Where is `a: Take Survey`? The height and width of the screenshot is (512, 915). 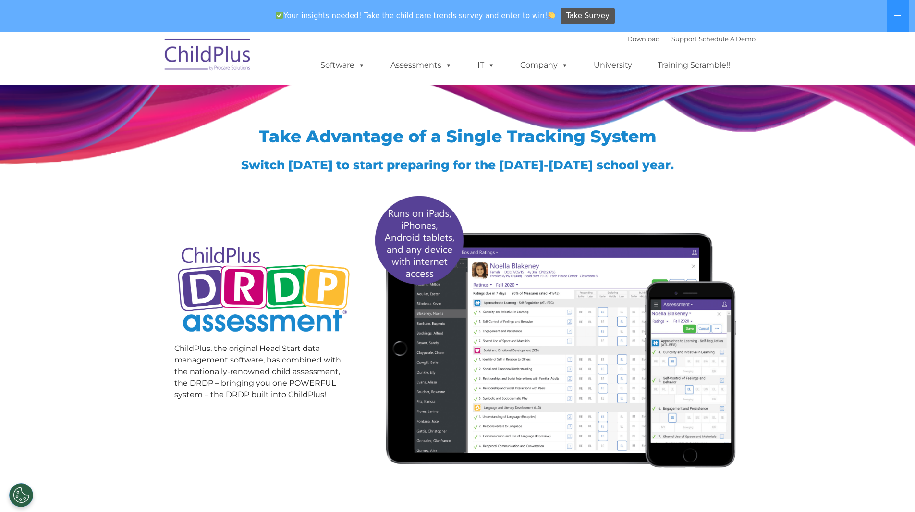
a: Take Survey is located at coordinates (587, 16).